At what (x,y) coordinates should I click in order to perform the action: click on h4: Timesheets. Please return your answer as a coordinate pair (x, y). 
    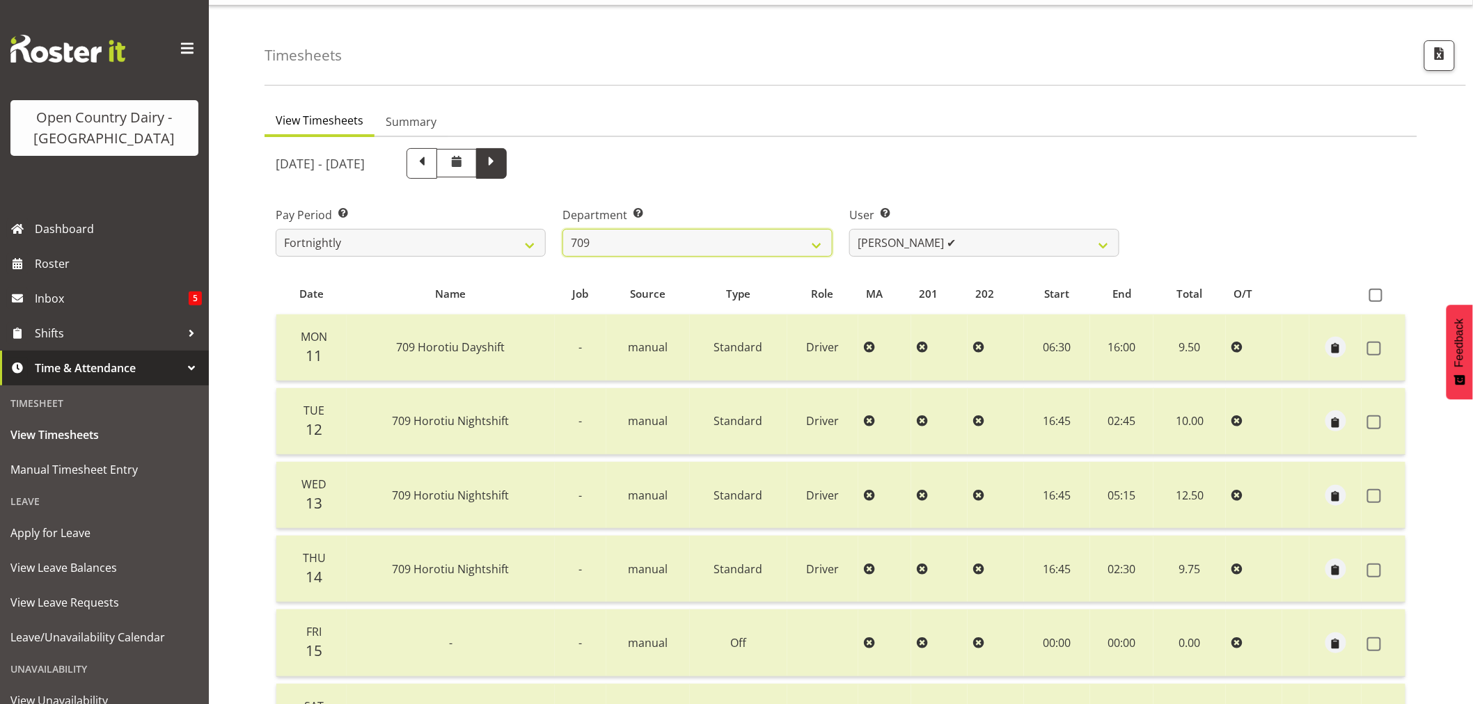
    Looking at the image, I should click on (303, 55).